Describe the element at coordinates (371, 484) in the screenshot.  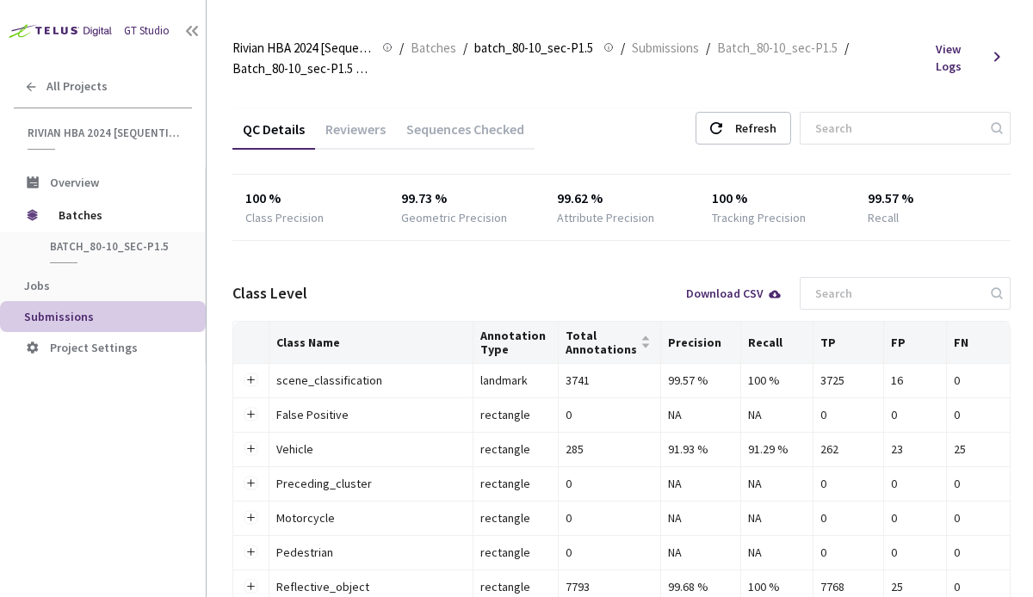
I see `div: Preceding_cluster` at that location.